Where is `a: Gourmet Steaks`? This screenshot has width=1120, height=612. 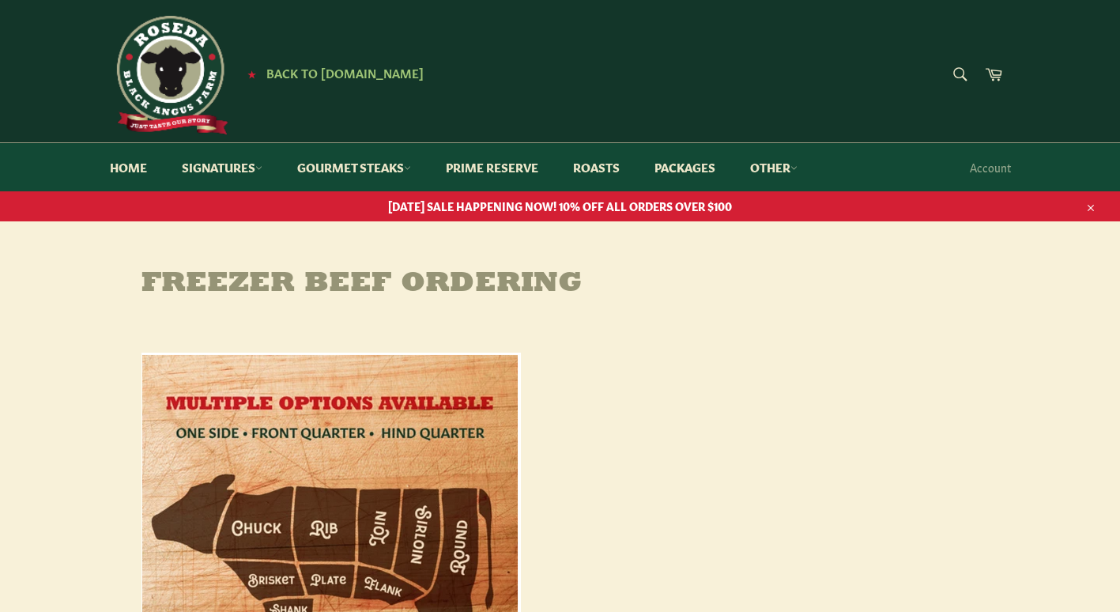 a: Gourmet Steaks is located at coordinates (354, 167).